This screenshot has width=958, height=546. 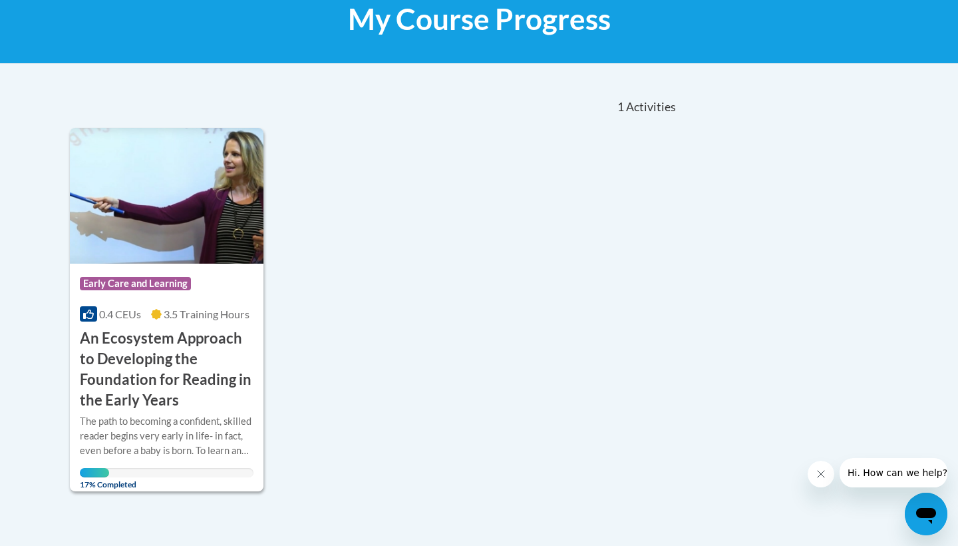 What do you see at coordinates (135, 284) in the screenshot?
I see `span: Early Care and Learning` at bounding box center [135, 284].